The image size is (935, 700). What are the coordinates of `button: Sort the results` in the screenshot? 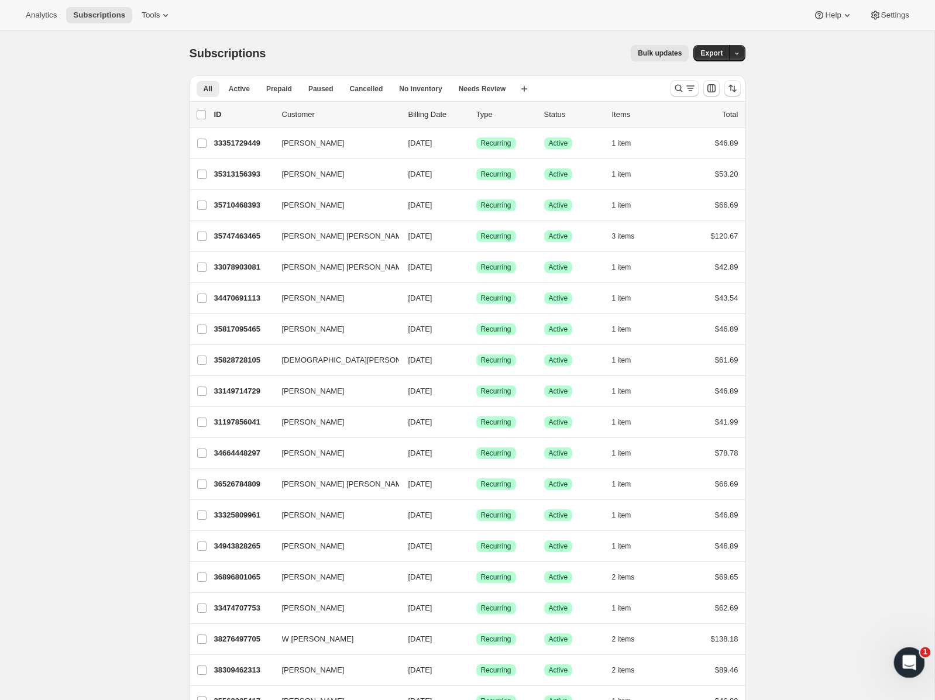 It's located at (732, 88).